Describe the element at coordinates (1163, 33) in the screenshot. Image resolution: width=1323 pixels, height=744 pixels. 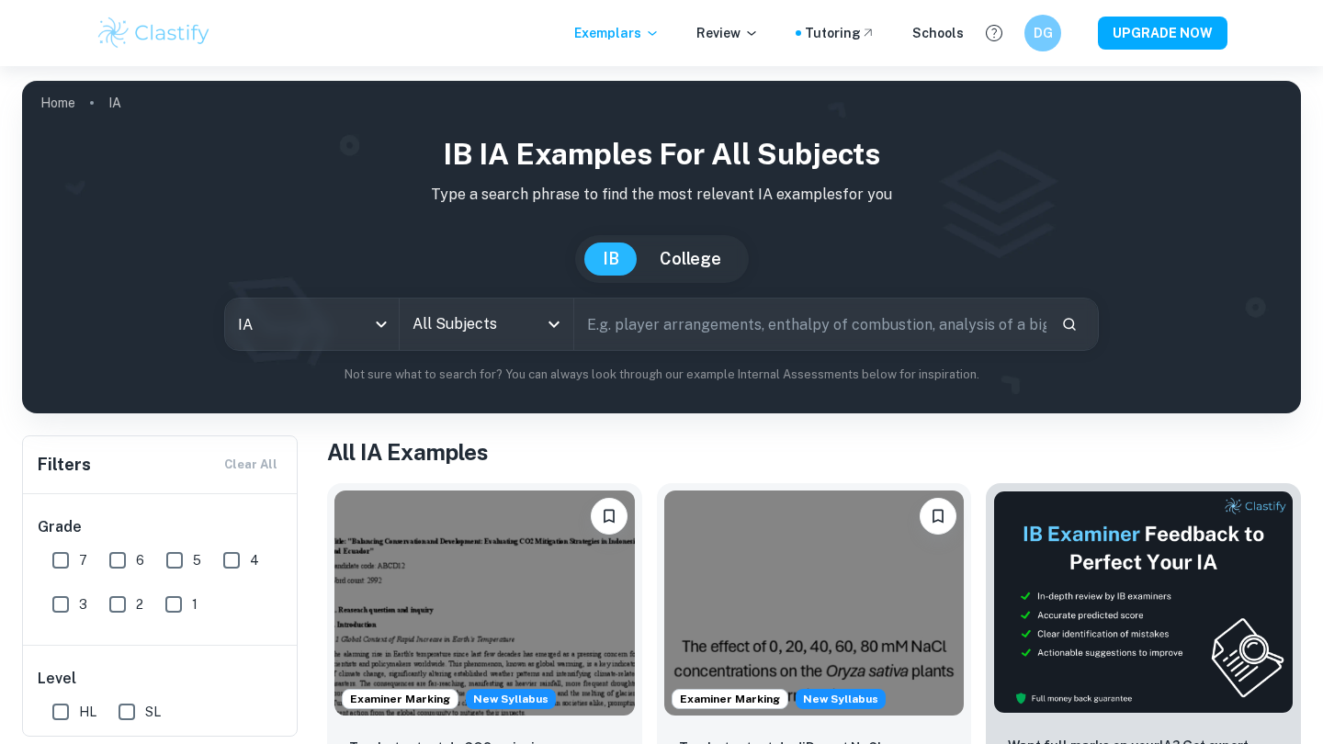
I see `button: UPGRADE NOW` at that location.